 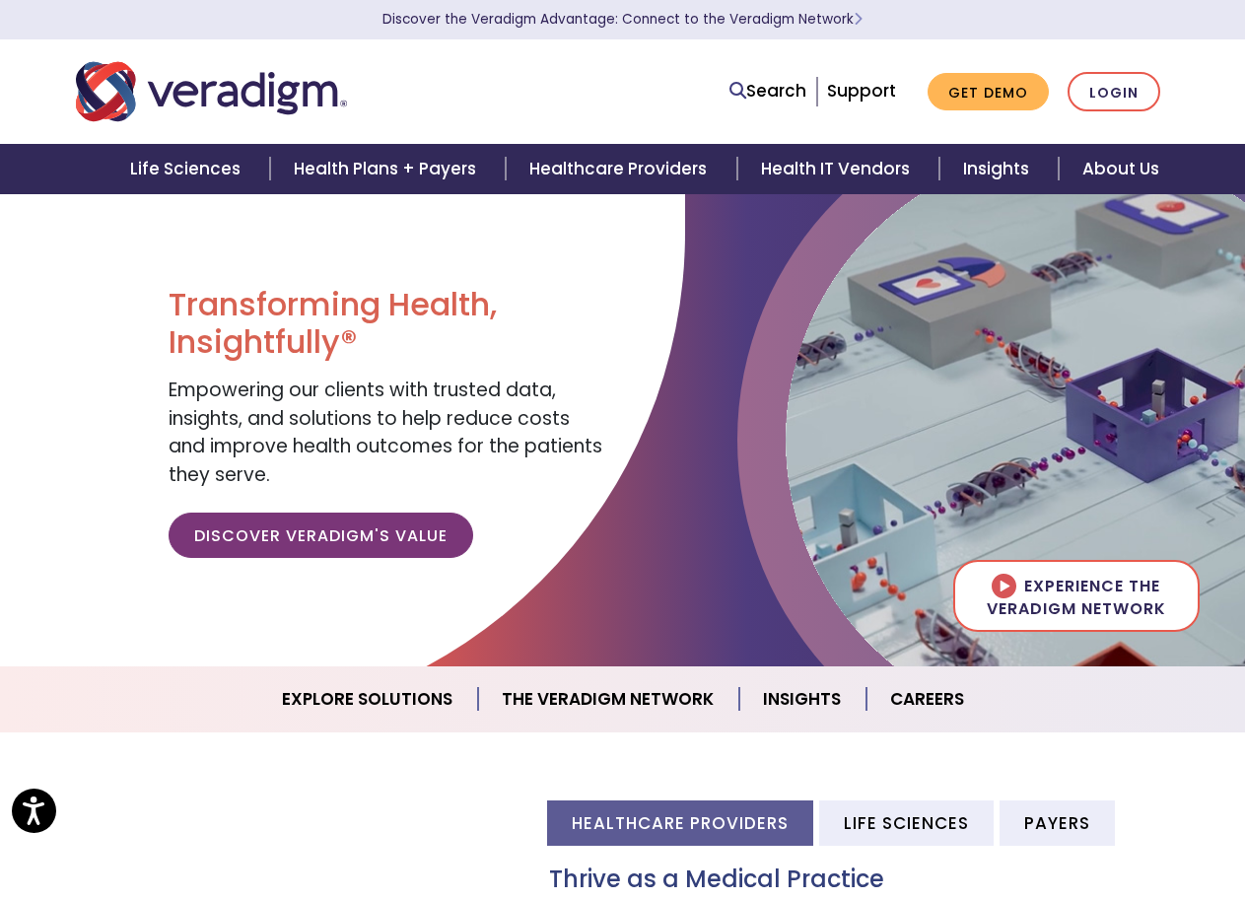 What do you see at coordinates (621, 169) in the screenshot?
I see `a: Healthcare Providers` at bounding box center [621, 169].